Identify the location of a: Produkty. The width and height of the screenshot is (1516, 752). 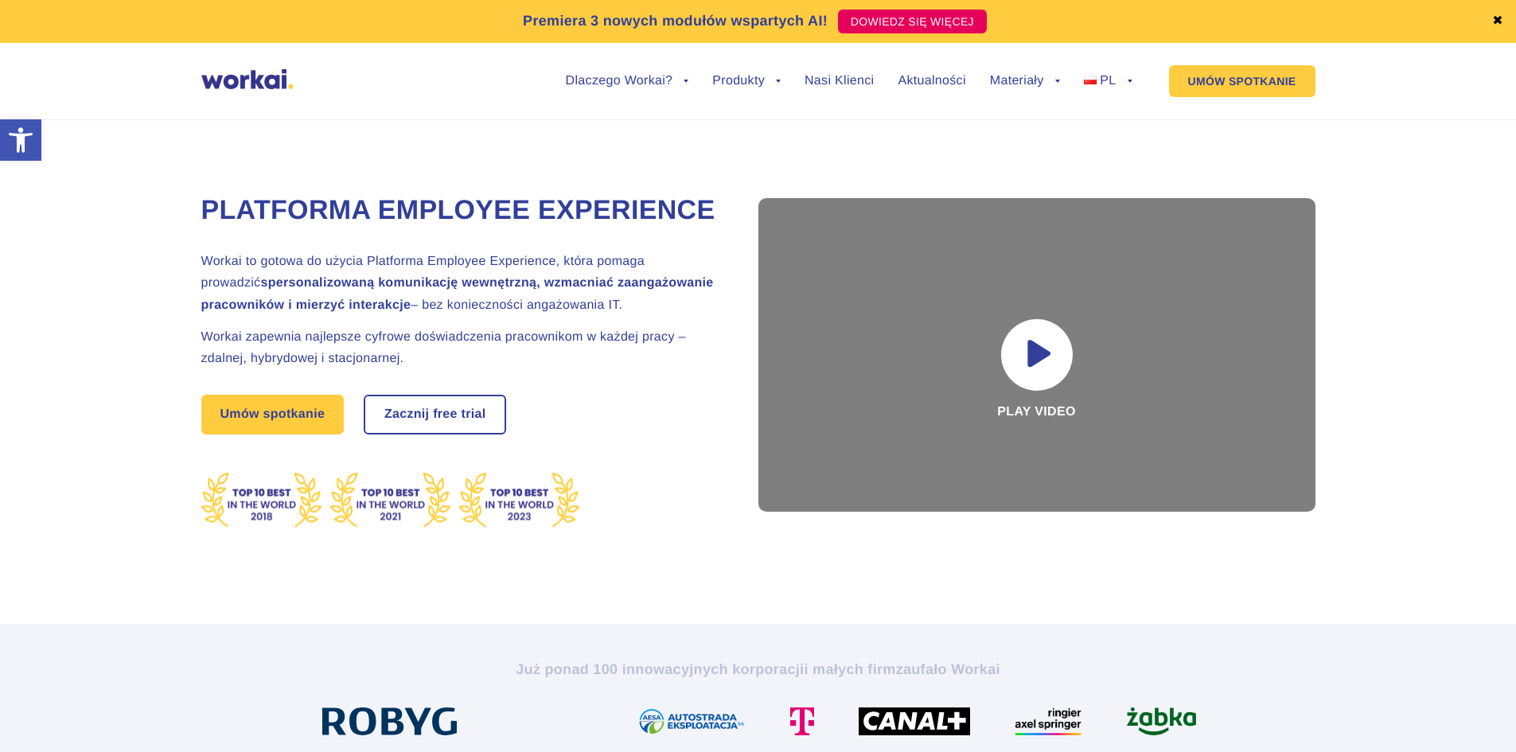
(746, 81).